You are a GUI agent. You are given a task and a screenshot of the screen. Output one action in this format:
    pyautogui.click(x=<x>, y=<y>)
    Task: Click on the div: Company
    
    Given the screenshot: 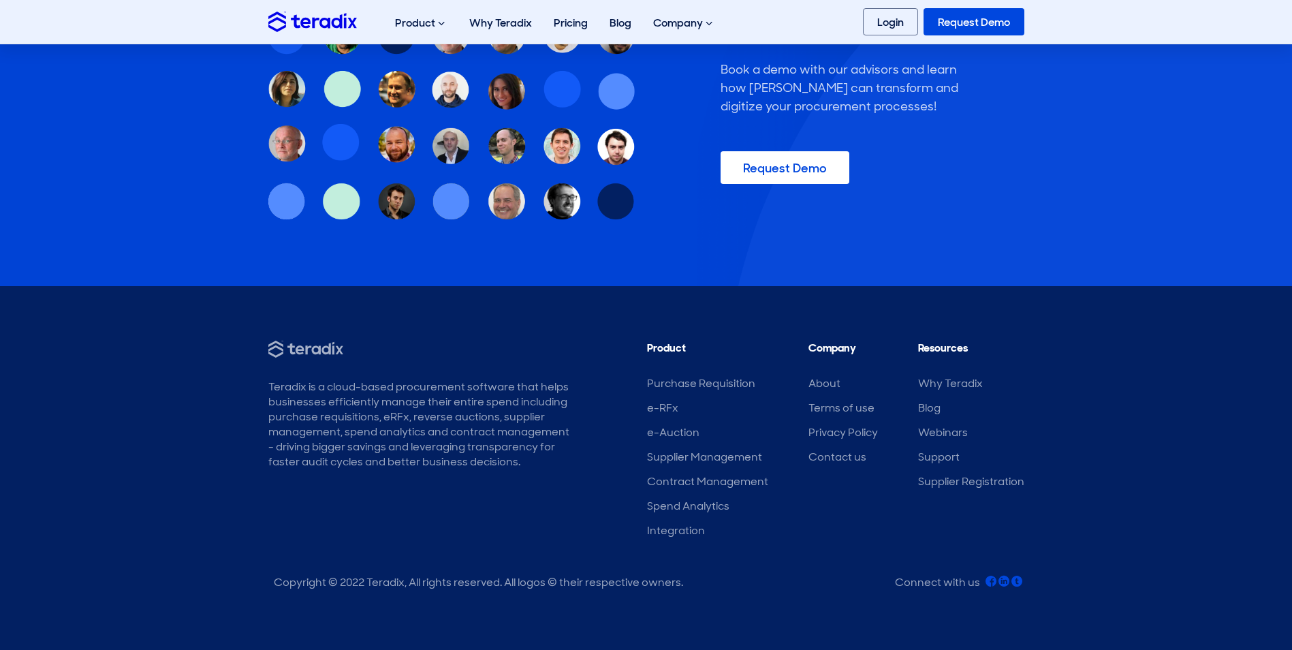 What is the action you would take?
    pyautogui.click(x=684, y=23)
    